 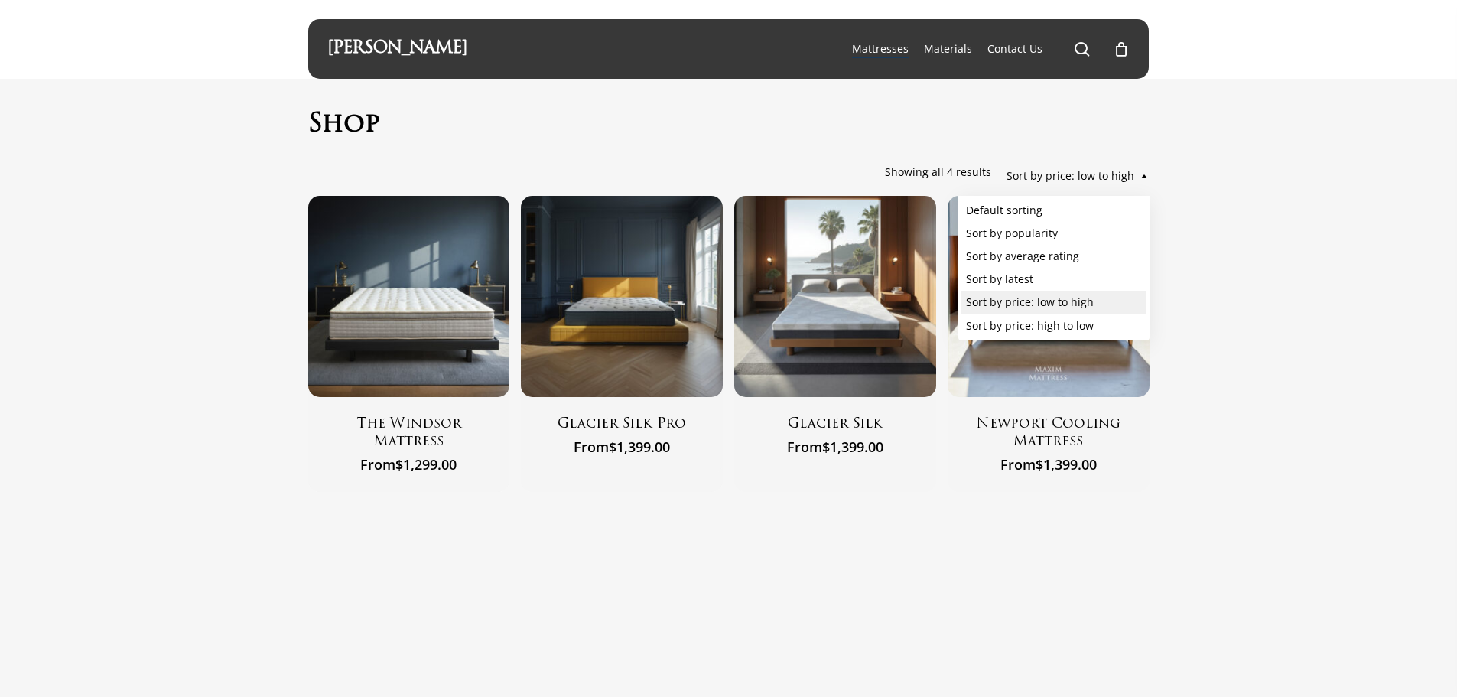 I want to click on a: Contact Us, so click(x=1015, y=49).